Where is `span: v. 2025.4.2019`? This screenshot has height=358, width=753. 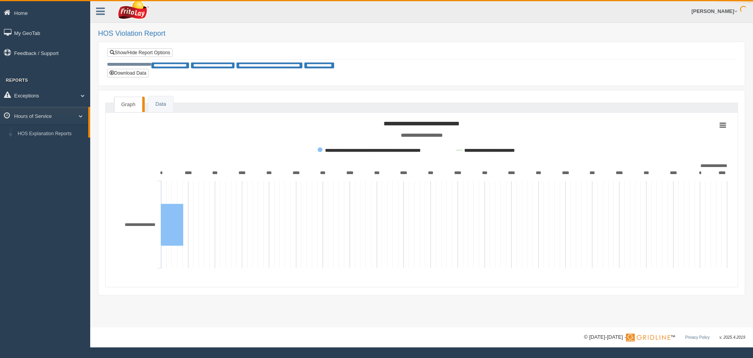 span: v. 2025.4.2019 is located at coordinates (733, 337).